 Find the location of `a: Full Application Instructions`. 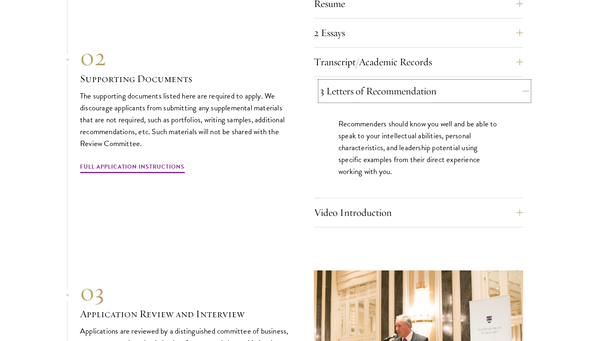

a: Full Application Instructions is located at coordinates (132, 168).